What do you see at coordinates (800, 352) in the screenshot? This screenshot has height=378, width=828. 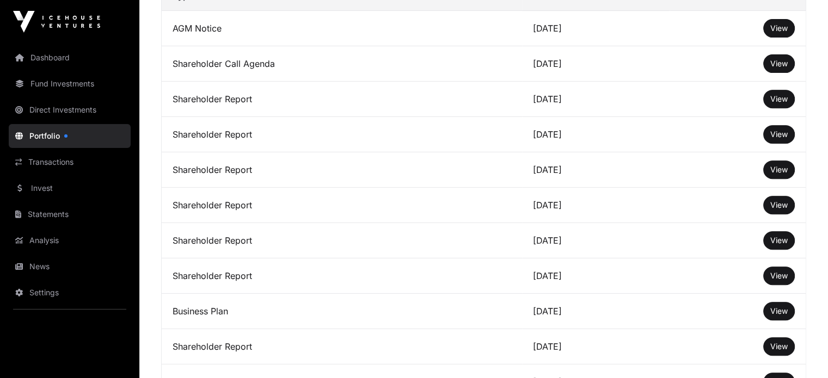 I see `div: Chat Widget` at bounding box center [800, 352].